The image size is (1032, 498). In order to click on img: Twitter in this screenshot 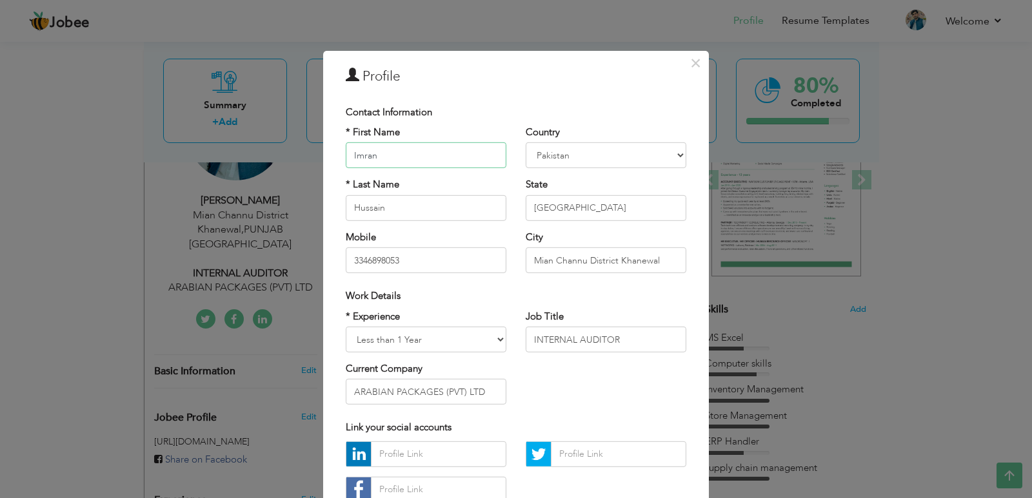, I will do `click(538, 455)`.